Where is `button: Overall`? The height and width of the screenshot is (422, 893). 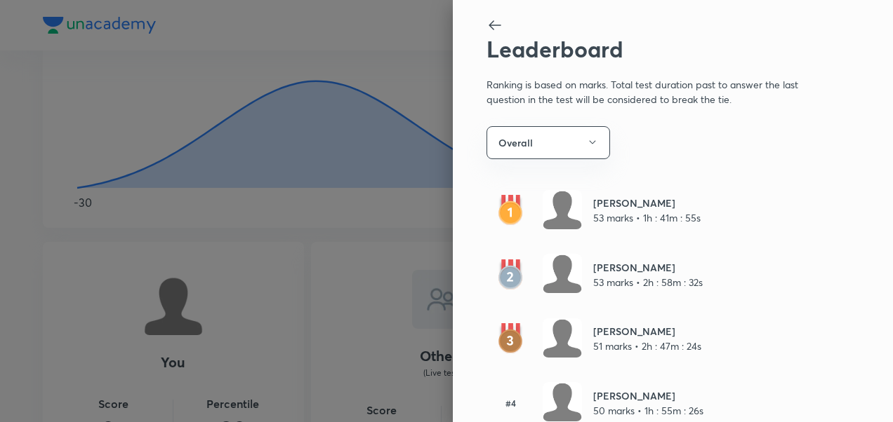
button: Overall is located at coordinates (548, 142).